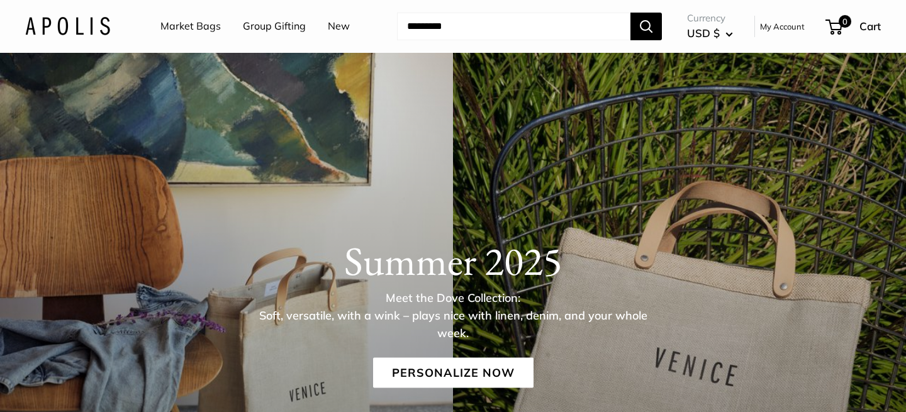 This screenshot has height=412, width=906. I want to click on a: Market Bags, so click(191, 26).